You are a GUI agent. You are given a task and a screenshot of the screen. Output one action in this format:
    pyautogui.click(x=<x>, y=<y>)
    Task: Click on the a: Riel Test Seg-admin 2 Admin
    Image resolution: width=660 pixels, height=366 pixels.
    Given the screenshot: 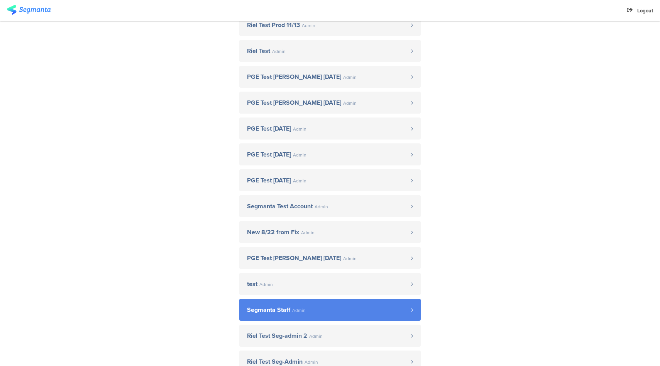 What is the action you would take?
    pyautogui.click(x=330, y=335)
    